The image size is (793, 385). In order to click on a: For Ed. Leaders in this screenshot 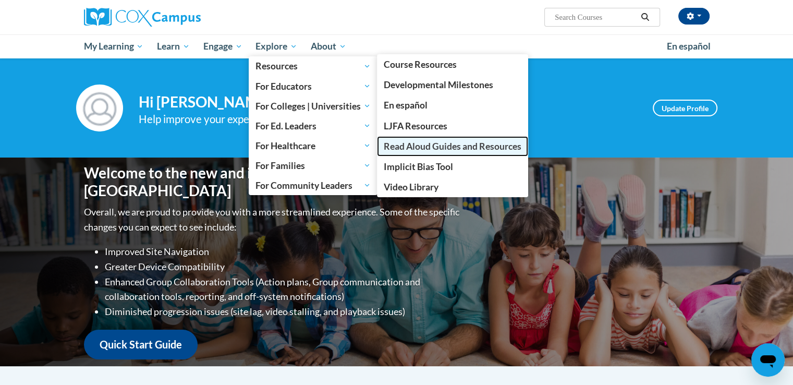, I will do `click(313, 126)`.